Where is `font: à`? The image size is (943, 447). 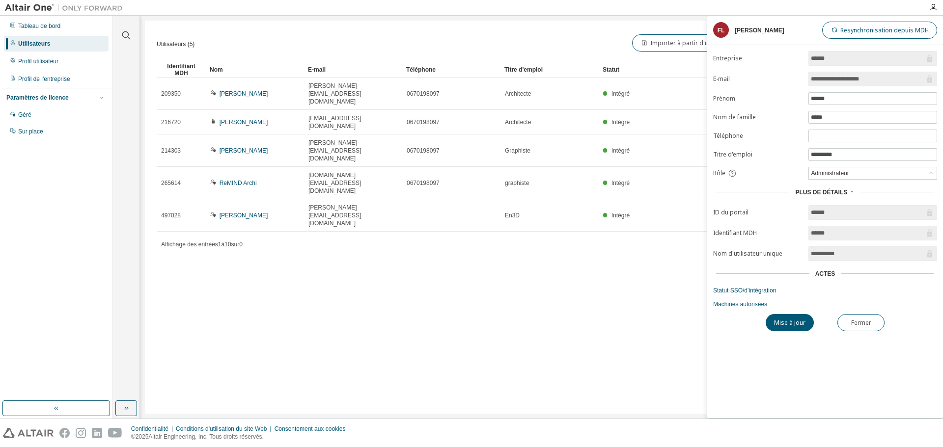
font: à is located at coordinates (223, 245).